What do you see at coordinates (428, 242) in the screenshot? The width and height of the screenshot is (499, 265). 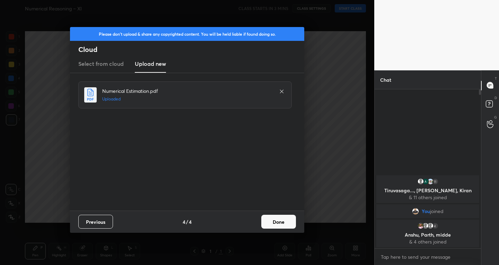 I see `p: & 4 others joined` at bounding box center [428, 242].